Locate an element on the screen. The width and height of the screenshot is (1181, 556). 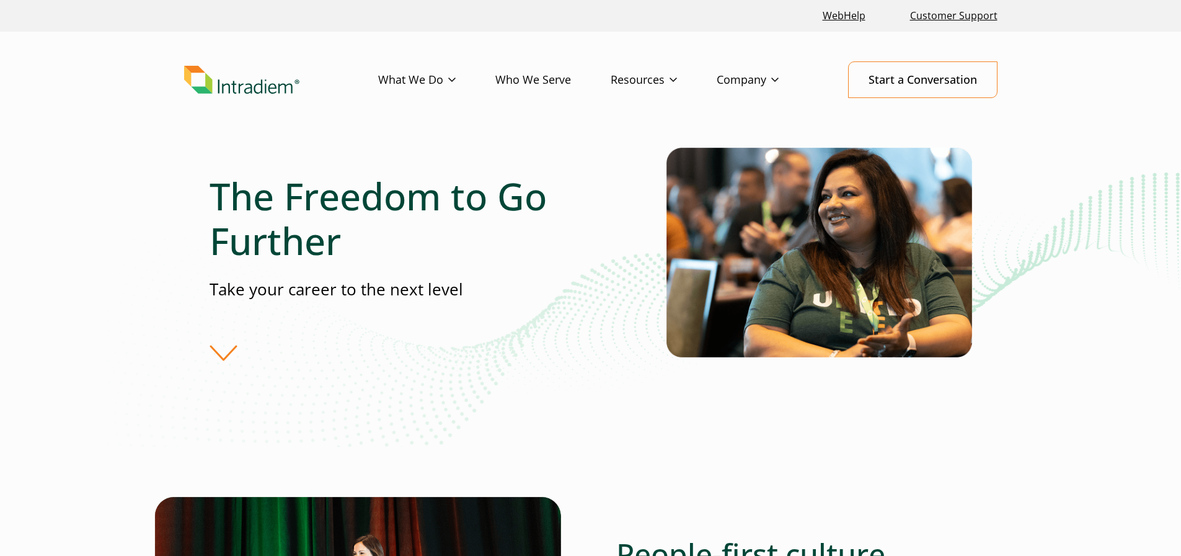
a: Who We Serve is located at coordinates (553, 80).